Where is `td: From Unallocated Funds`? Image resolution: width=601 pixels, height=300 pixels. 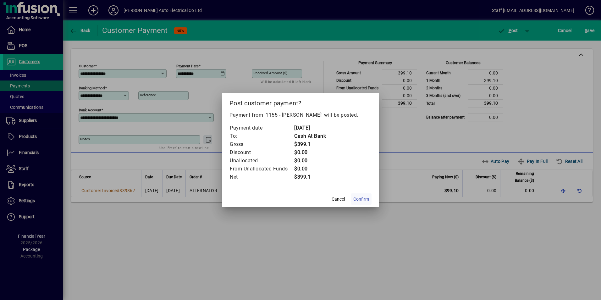 td: From Unallocated Funds is located at coordinates (261, 169).